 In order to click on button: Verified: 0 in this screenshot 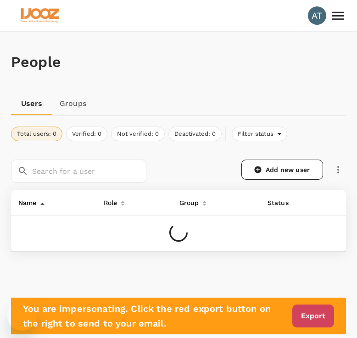, I will do `click(87, 134)`.